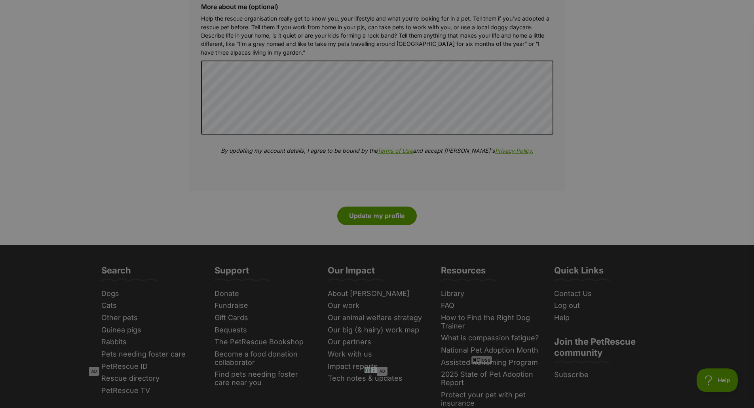  Describe the element at coordinates (481, 360) in the screenshot. I see `span: Close` at that location.